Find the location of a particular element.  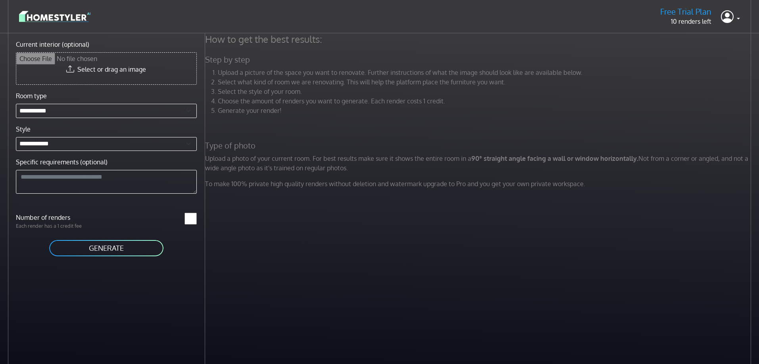

li: Choose the amount of renders you want to generate. Each render costs 1 credit. is located at coordinates (485, 101).